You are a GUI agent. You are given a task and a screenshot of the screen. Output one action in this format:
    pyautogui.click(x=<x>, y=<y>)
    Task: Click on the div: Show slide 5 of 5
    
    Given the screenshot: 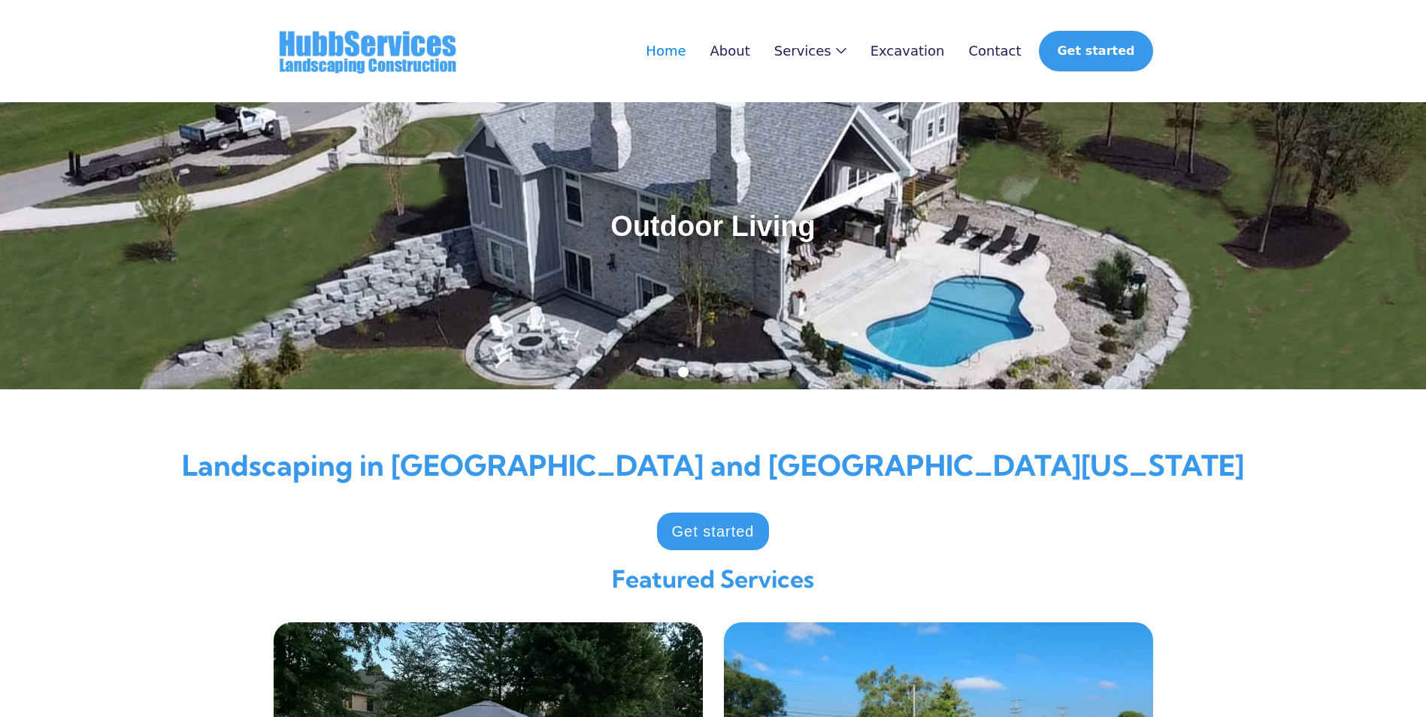 What is the action you would take?
    pyautogui.click(x=743, y=372)
    